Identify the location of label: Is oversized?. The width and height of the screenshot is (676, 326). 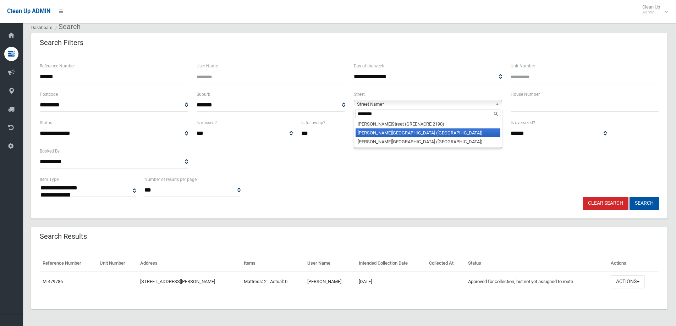
(523, 123).